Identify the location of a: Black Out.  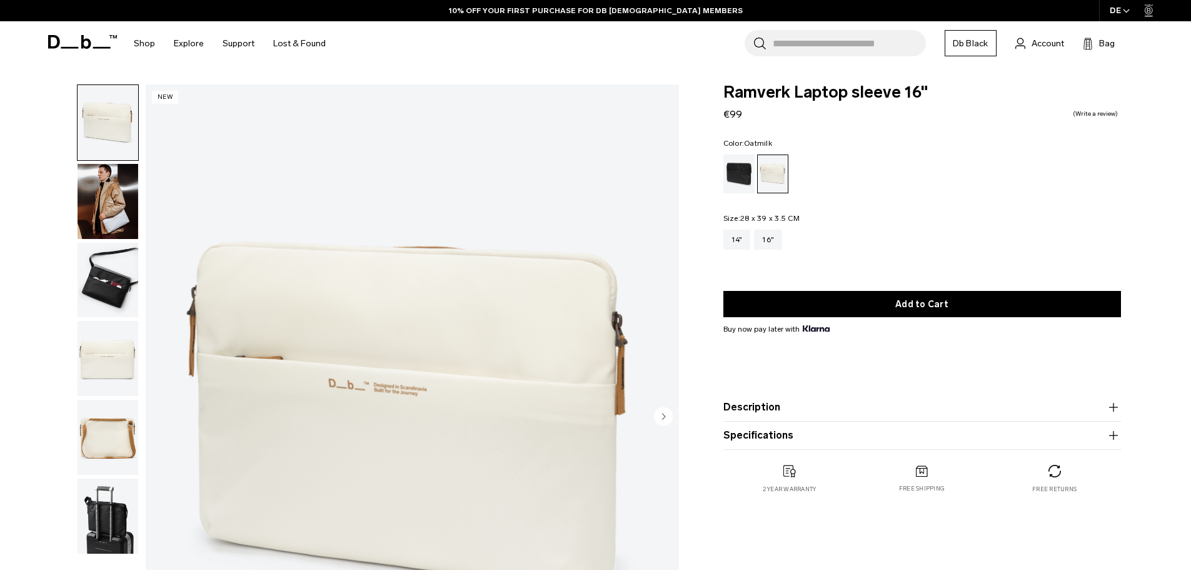
(739, 174).